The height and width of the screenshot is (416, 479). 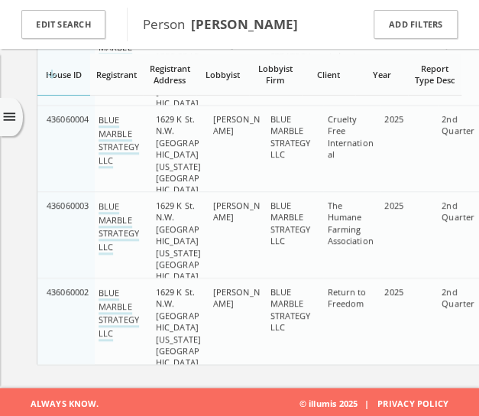 What do you see at coordinates (220, 24) in the screenshot?
I see `span: Person` at bounding box center [220, 24].